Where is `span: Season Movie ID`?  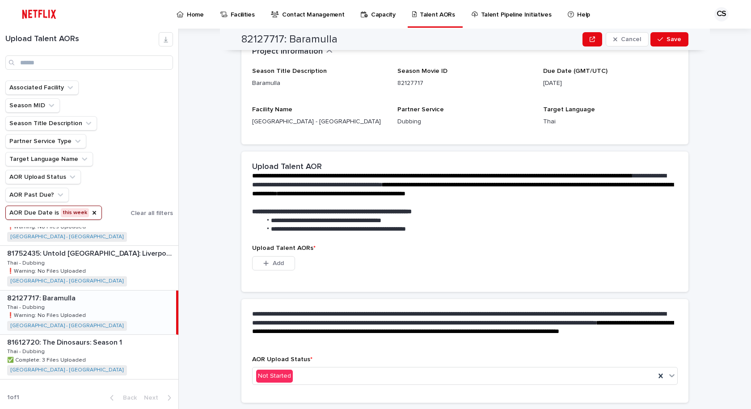
span: Season Movie ID is located at coordinates (422, 71).